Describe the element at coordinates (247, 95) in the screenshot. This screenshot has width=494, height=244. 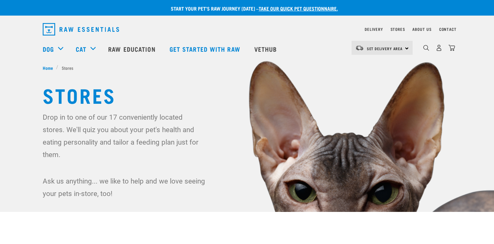
I see `h1: Stores` at that location.